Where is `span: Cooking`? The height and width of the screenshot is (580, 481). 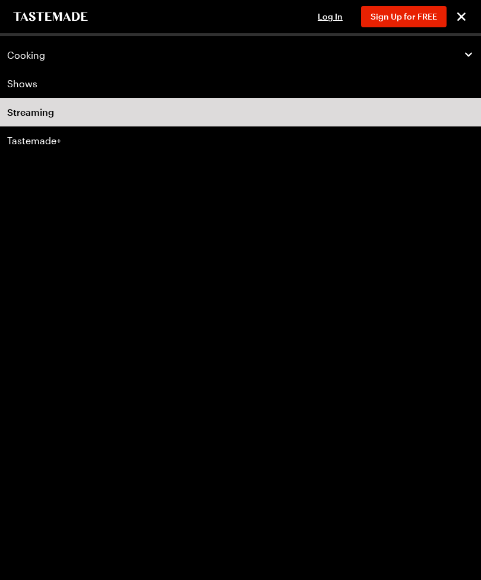 span: Cooking is located at coordinates (26, 55).